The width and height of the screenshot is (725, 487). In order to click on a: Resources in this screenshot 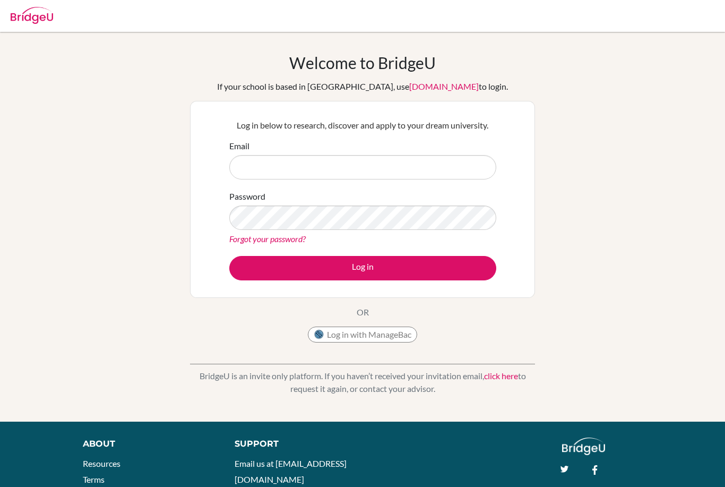, I will do `click(101, 463)`.